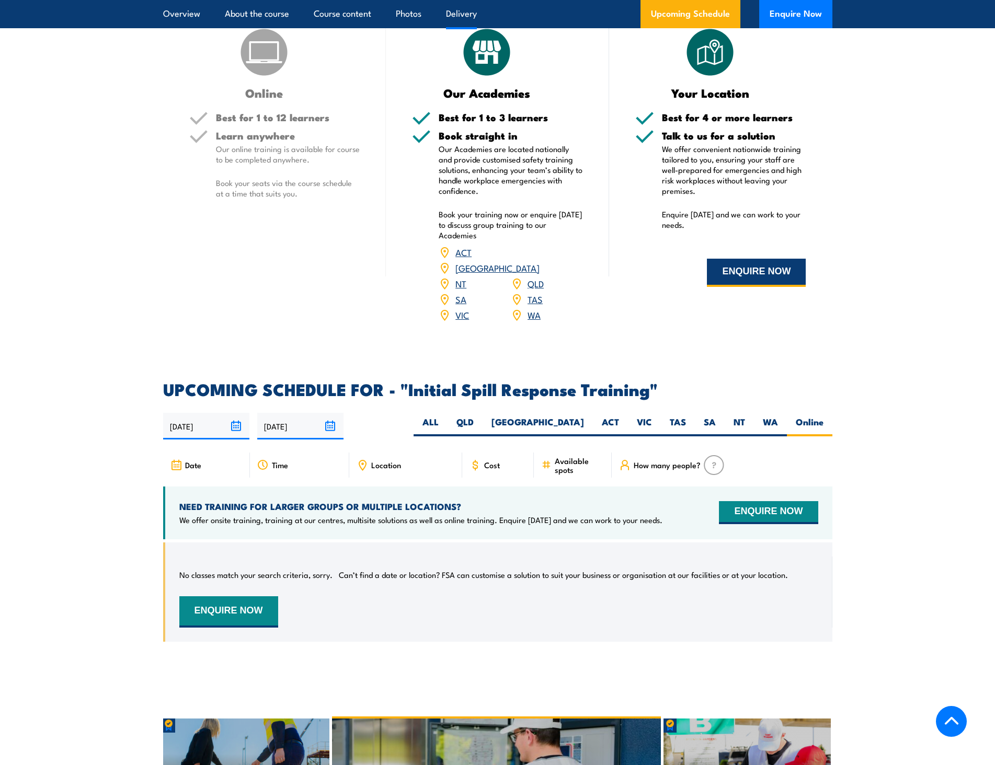 The height and width of the screenshot is (765, 995). What do you see at coordinates (809, 426) in the screenshot?
I see `label: Online` at bounding box center [809, 426].